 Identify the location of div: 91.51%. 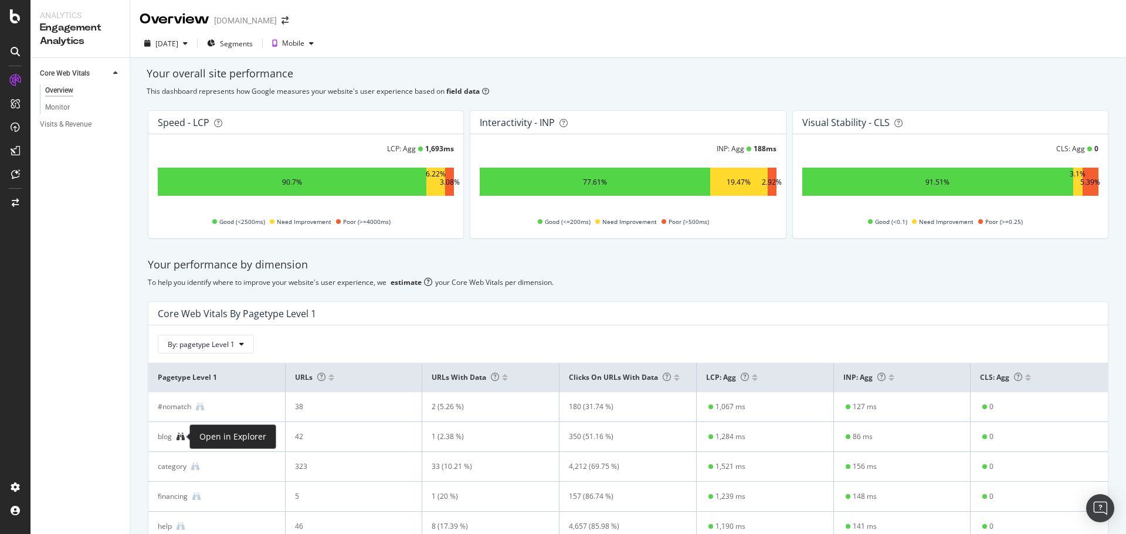
(937, 182).